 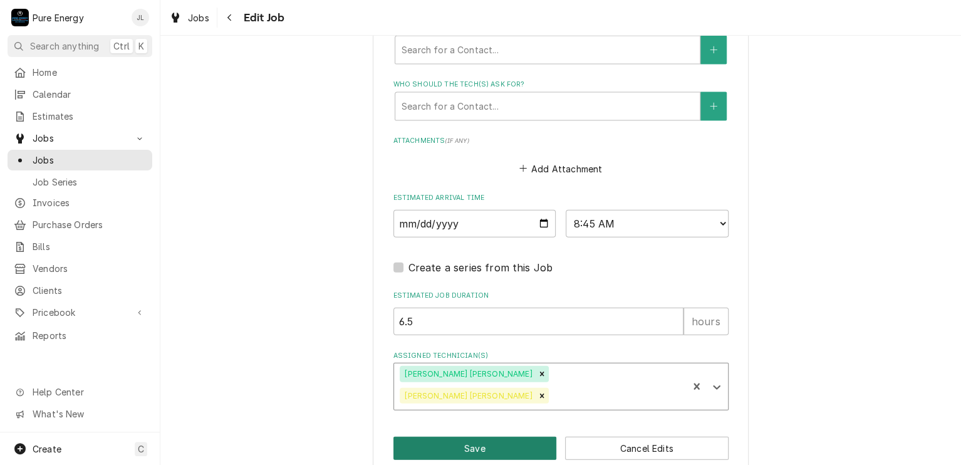 What do you see at coordinates (80, 202) in the screenshot?
I see `a: Invoices` at bounding box center [80, 202].